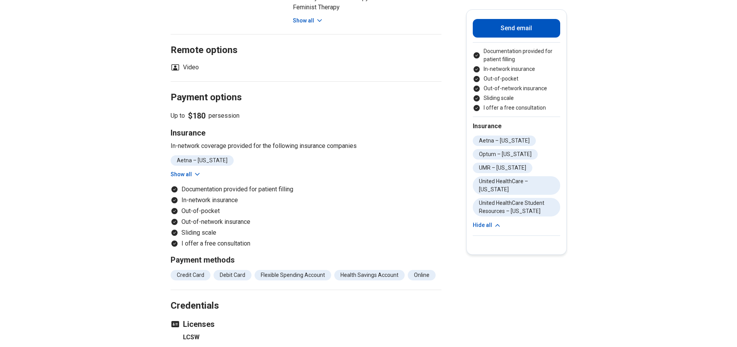  I want to click on h4: LCSW, so click(312, 337).